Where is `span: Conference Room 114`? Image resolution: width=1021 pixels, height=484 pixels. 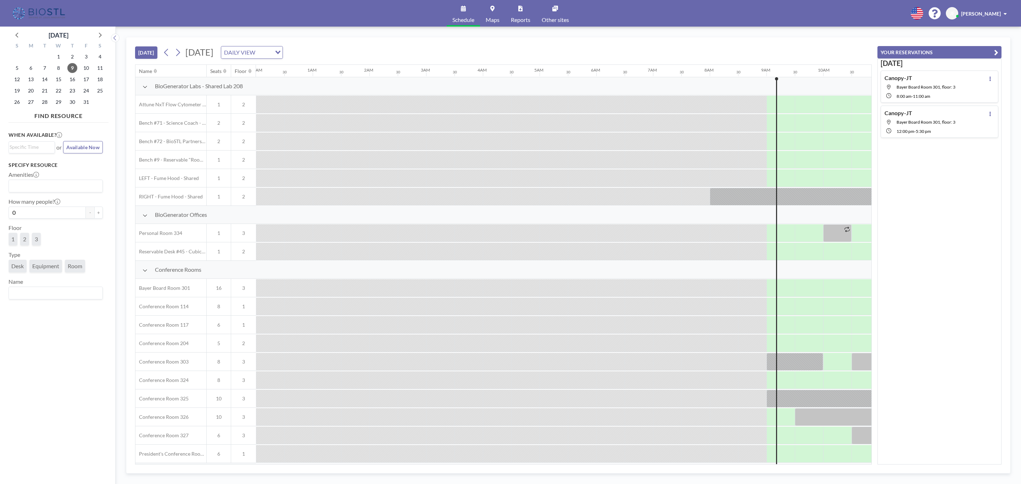 span: Conference Room 114 is located at coordinates (162, 307).